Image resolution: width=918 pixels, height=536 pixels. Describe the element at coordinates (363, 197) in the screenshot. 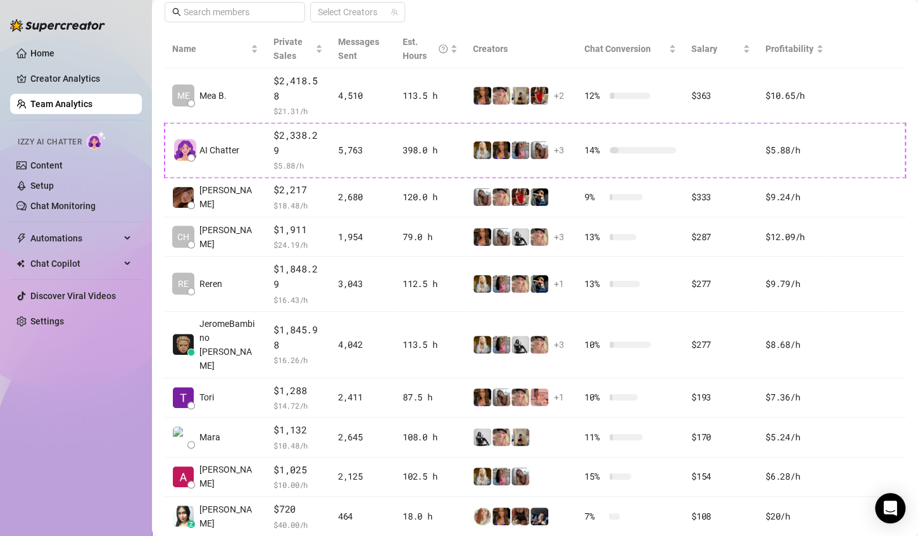

I see `div: 2,680` at that location.